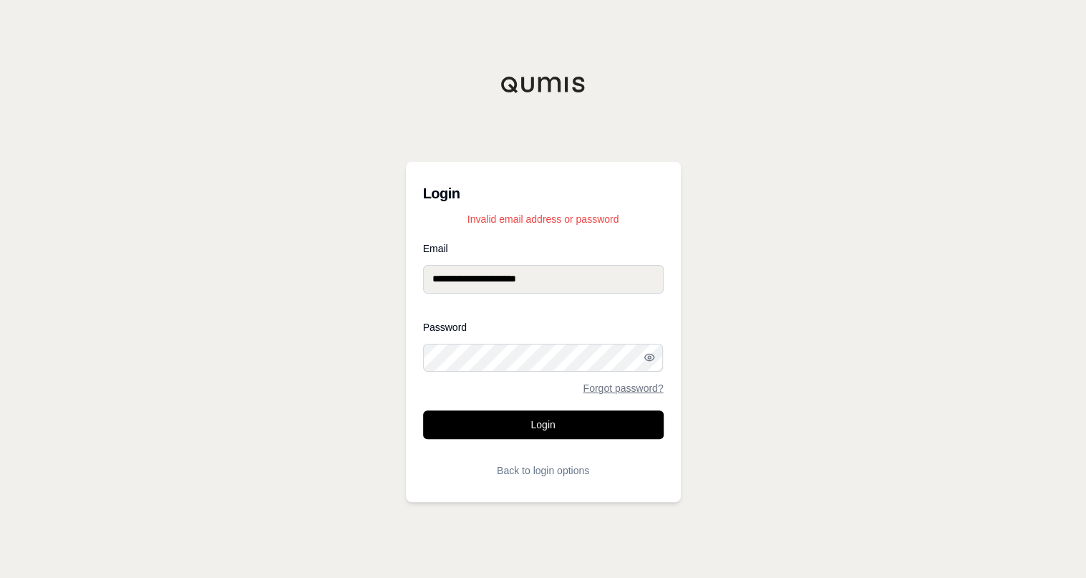  What do you see at coordinates (543, 424) in the screenshot?
I see `button: Login` at bounding box center [543, 424].